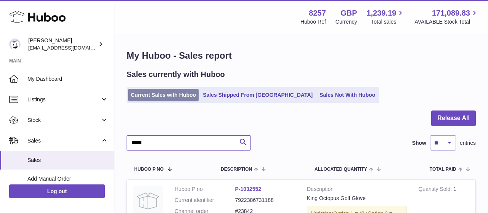  Describe the element at coordinates (149, 169) in the screenshot. I see `span: Huboo P no` at that location.